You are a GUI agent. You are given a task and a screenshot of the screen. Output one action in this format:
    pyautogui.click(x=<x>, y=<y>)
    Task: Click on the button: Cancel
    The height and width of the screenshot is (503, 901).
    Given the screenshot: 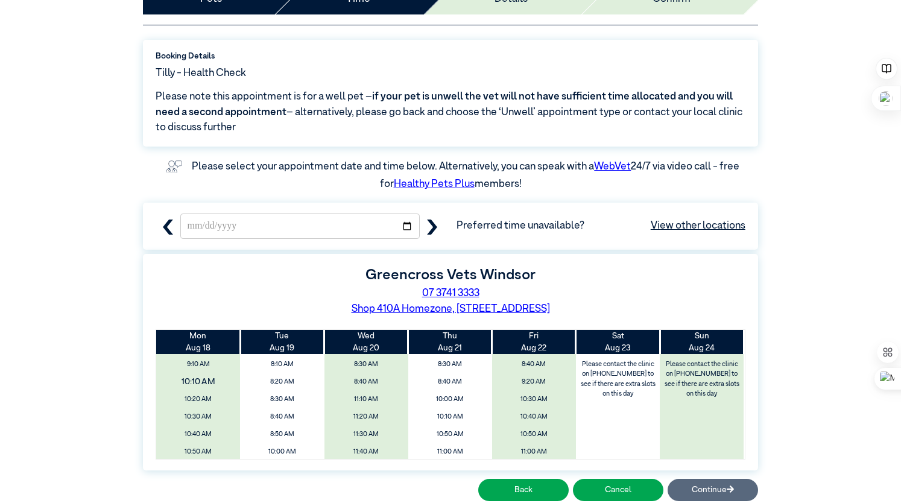 What is the action you would take?
    pyautogui.click(x=618, y=490)
    